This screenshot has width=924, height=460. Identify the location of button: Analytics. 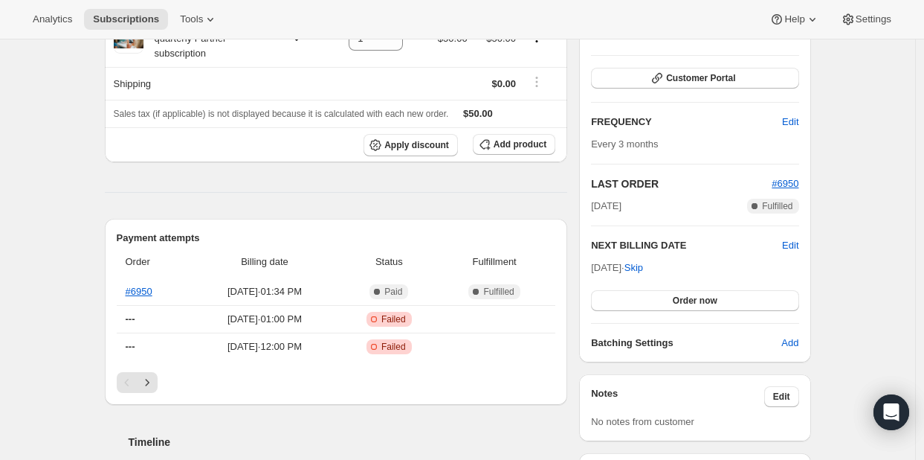
(52, 19).